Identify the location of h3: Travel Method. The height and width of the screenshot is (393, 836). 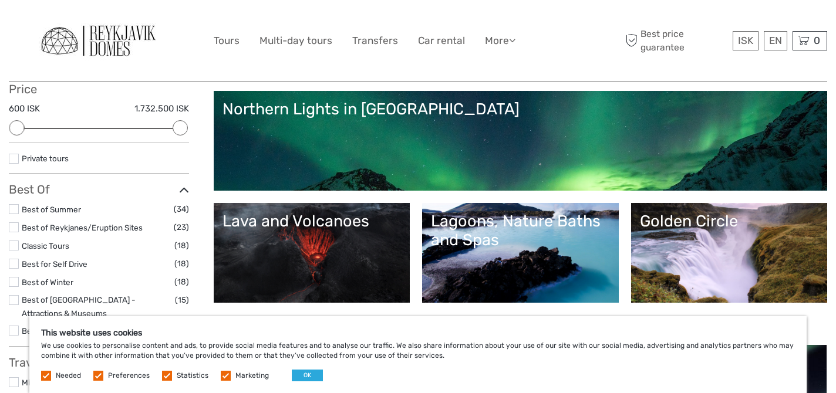
(99, 363).